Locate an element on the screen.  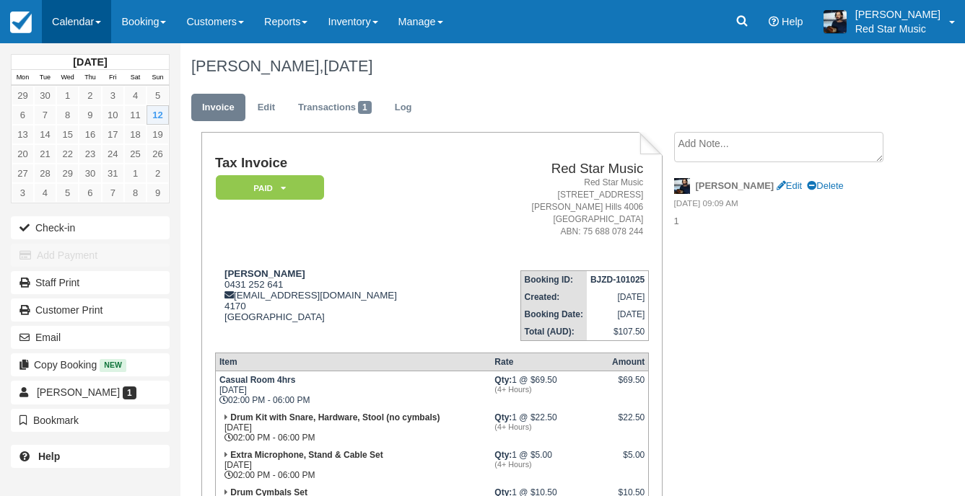
th: Booking Date: is located at coordinates (553, 315).